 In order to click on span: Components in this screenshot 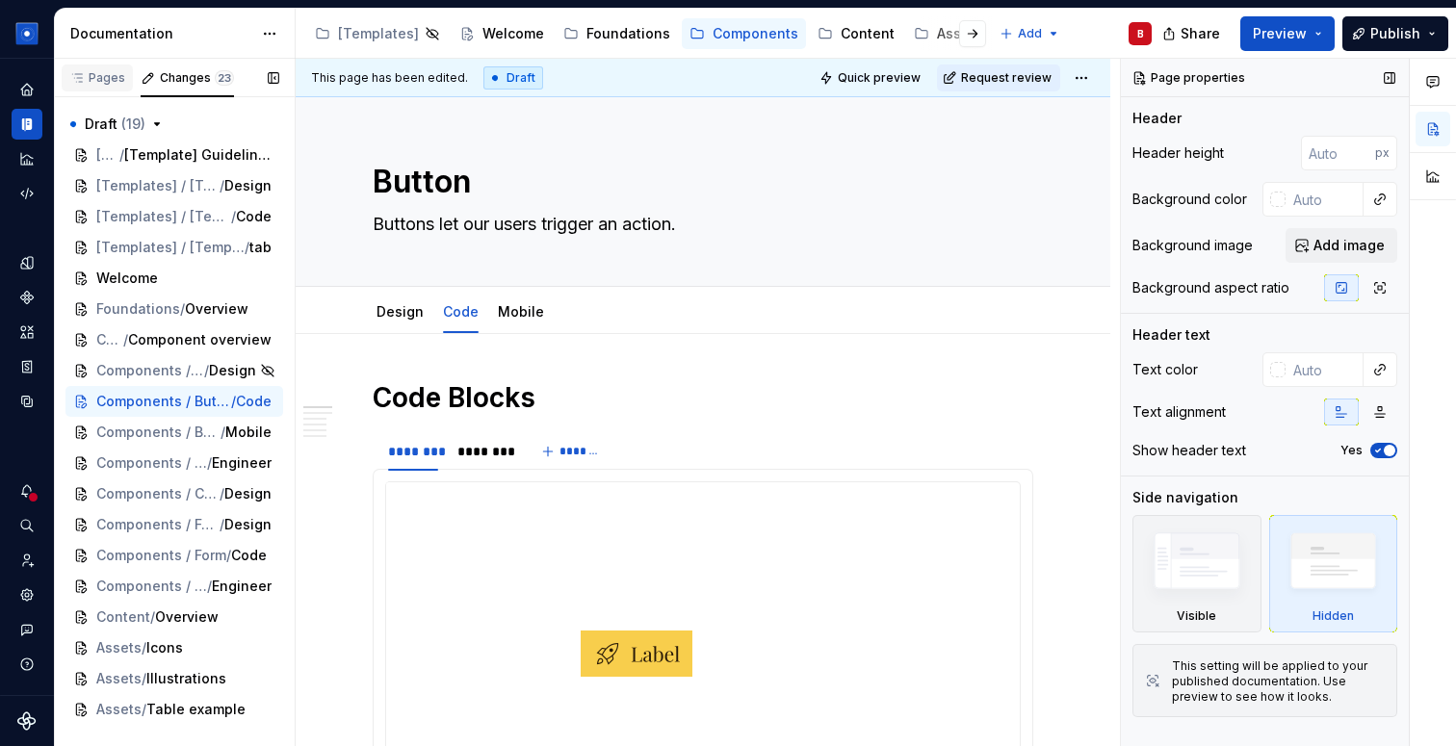, I will do `click(110, 340)`.